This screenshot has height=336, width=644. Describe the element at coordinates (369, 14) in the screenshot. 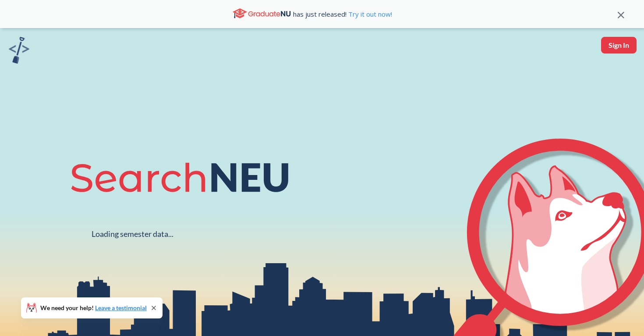

I see `a: Try it out now!` at that location.